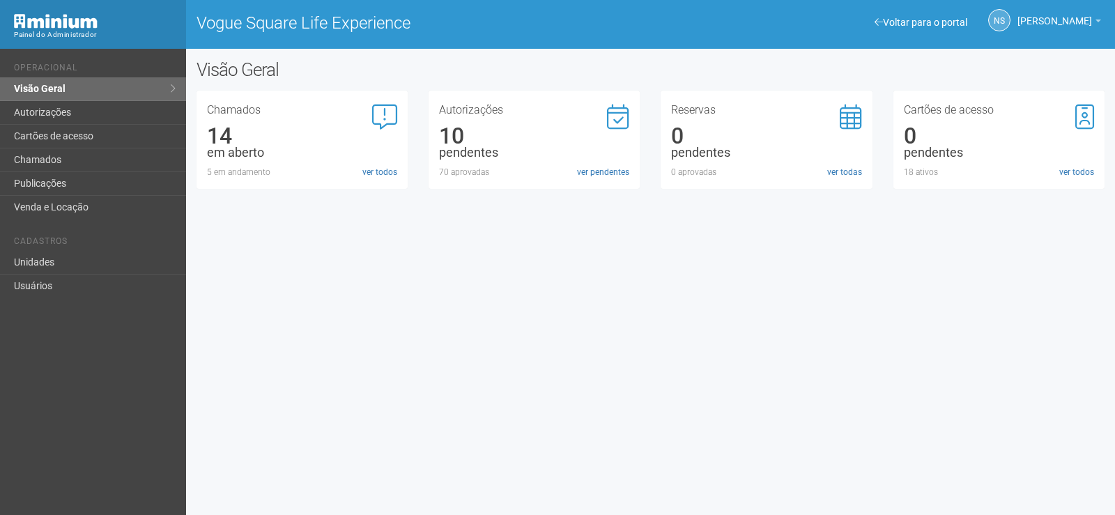  What do you see at coordinates (998, 110) in the screenshot?
I see `h3: Cartões de acesso` at bounding box center [998, 110].